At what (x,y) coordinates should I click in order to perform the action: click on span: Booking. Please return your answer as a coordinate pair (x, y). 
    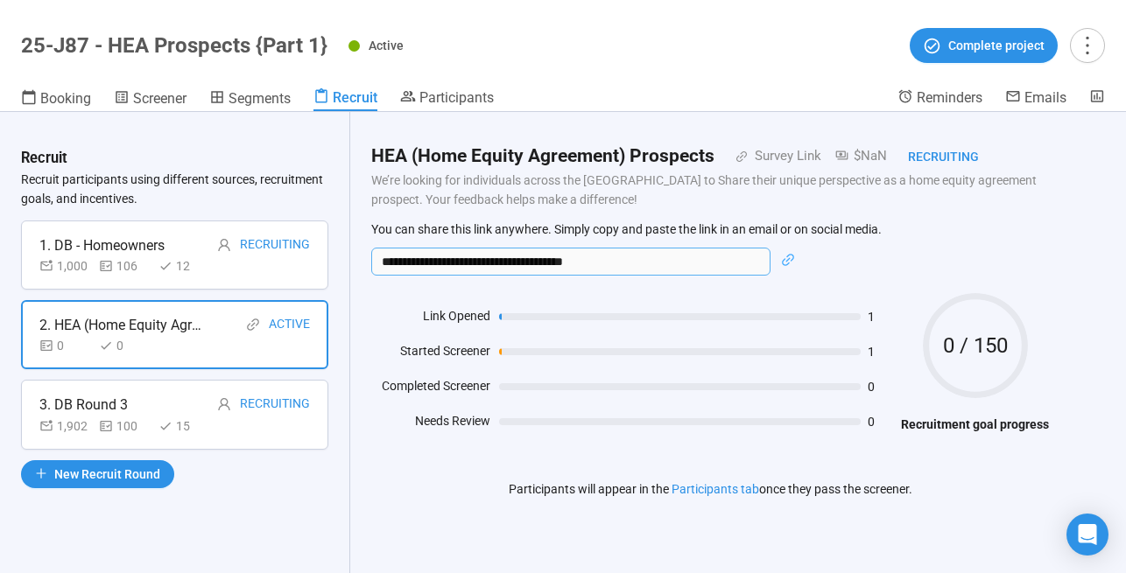
    Looking at the image, I should click on (66, 98).